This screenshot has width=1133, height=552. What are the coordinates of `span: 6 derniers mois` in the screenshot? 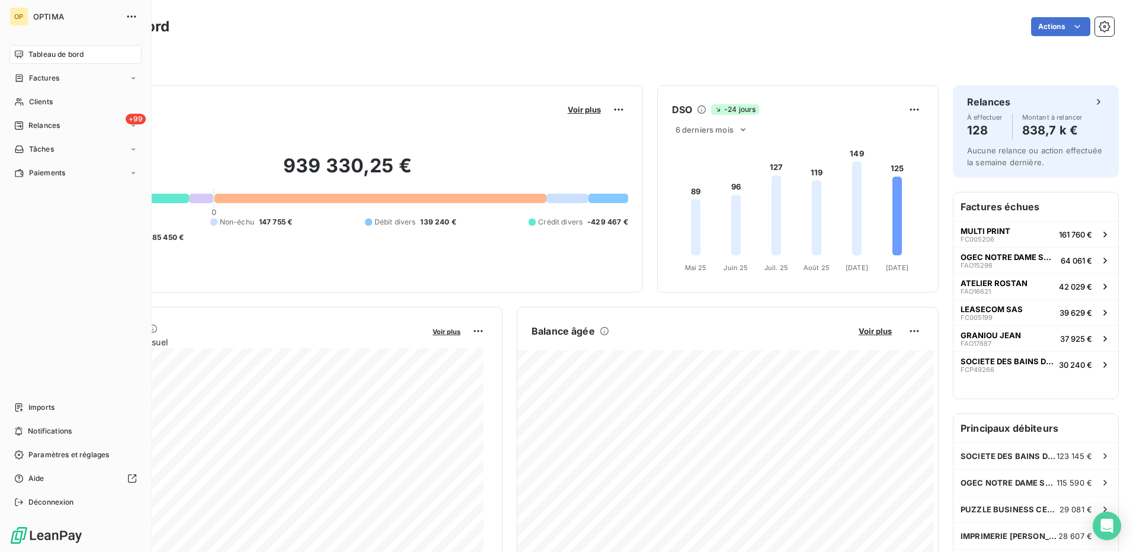 It's located at (704, 130).